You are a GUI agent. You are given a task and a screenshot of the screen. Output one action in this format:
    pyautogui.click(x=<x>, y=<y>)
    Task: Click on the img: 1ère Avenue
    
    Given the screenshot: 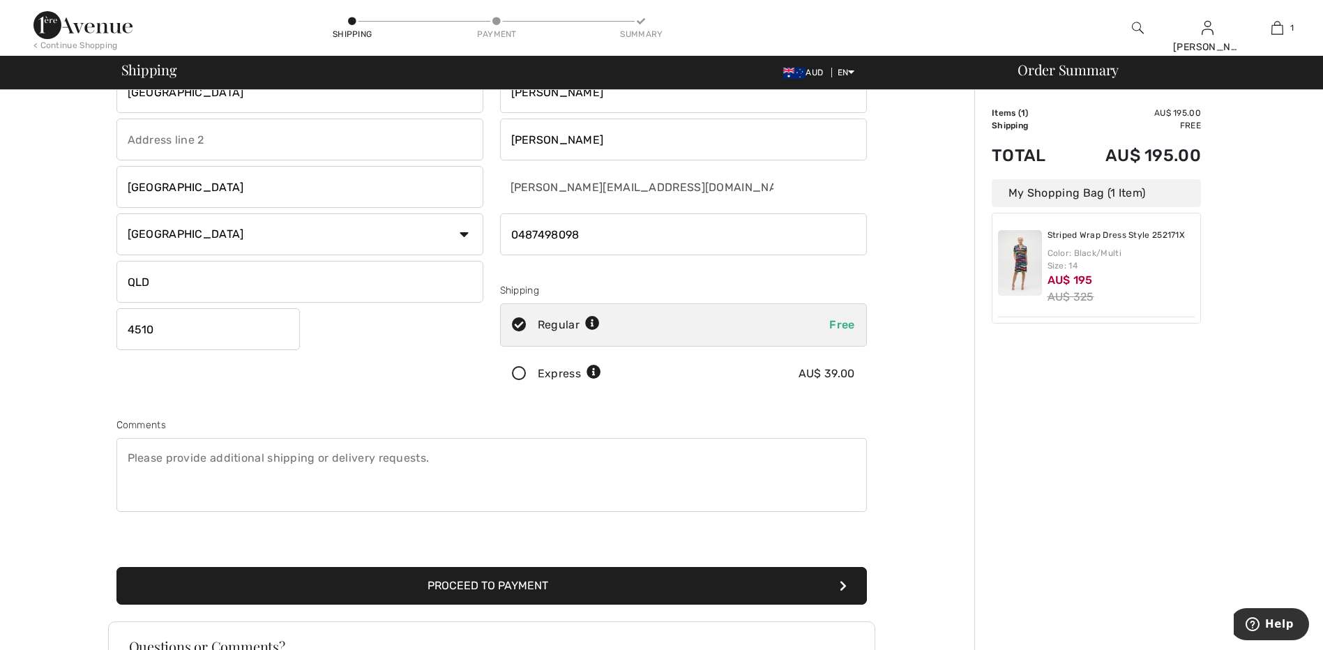 What is the action you would take?
    pyautogui.click(x=83, y=25)
    